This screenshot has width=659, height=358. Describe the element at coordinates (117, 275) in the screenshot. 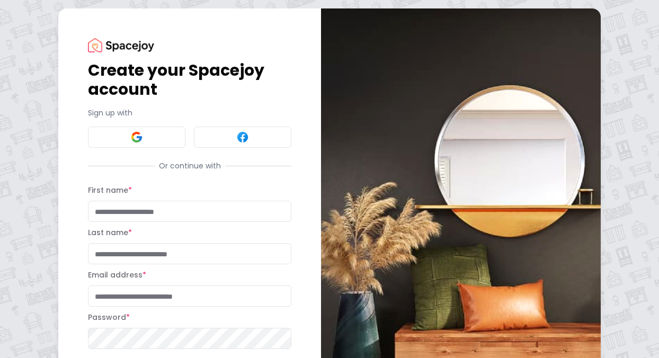

I see `label: Email address` at that location.